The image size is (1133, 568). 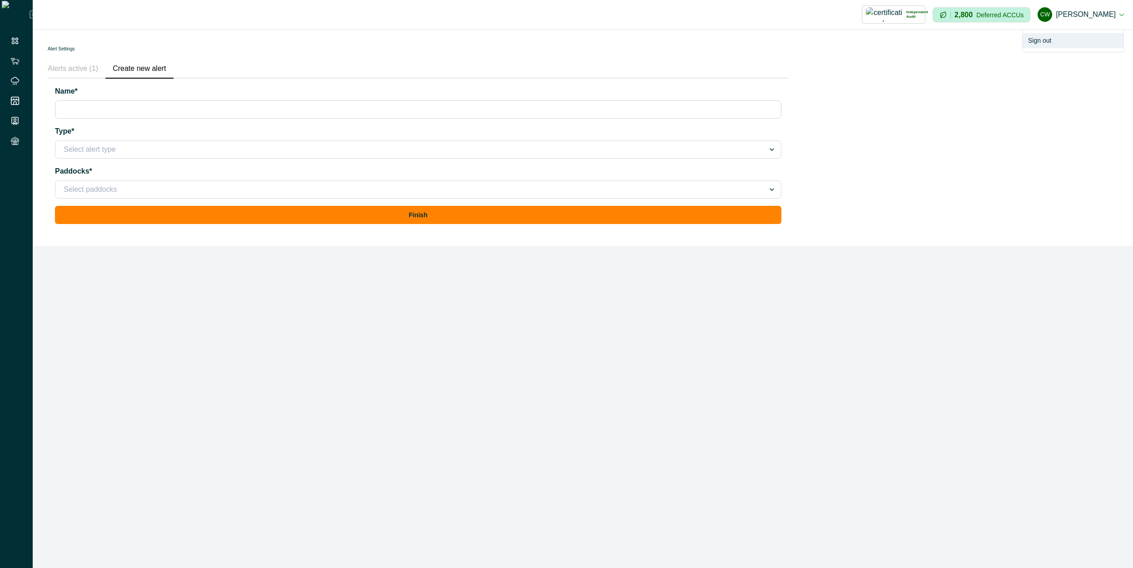 What do you see at coordinates (894, 15) in the screenshot?
I see `button: certification logoIndependent Audit` at bounding box center [894, 15].